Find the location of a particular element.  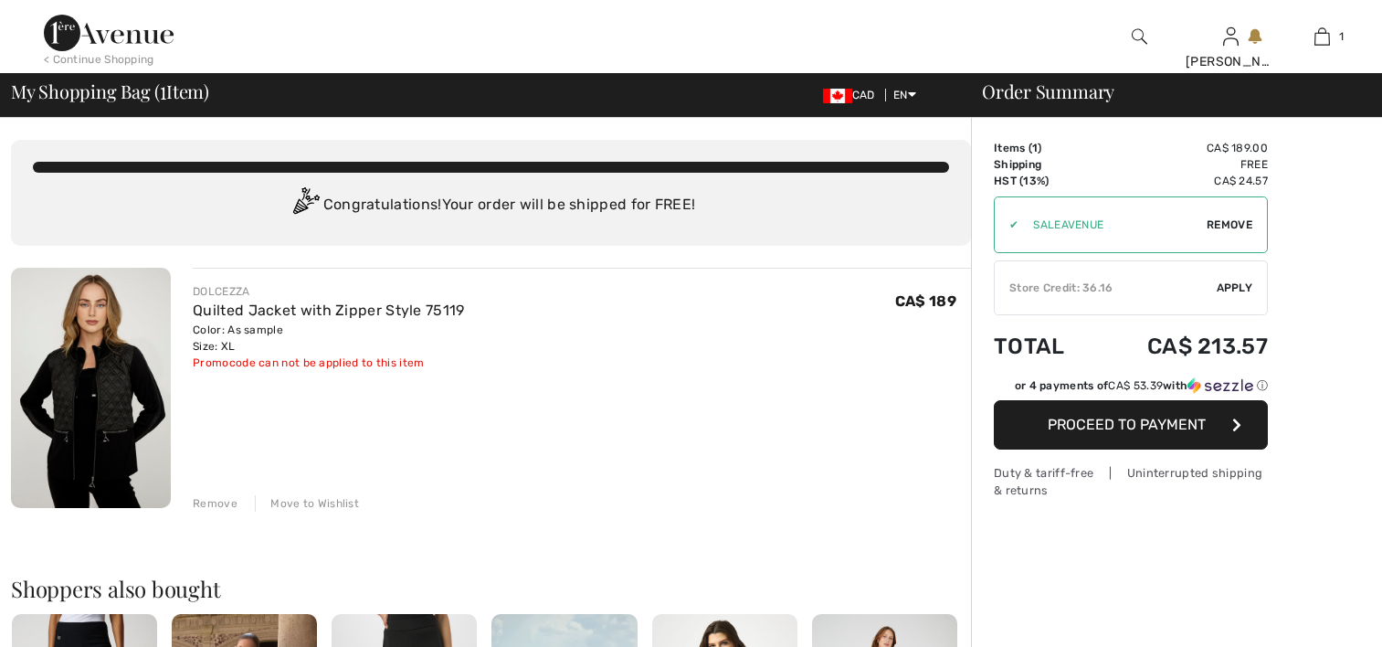

div: < Continue Shopping is located at coordinates (99, 59).